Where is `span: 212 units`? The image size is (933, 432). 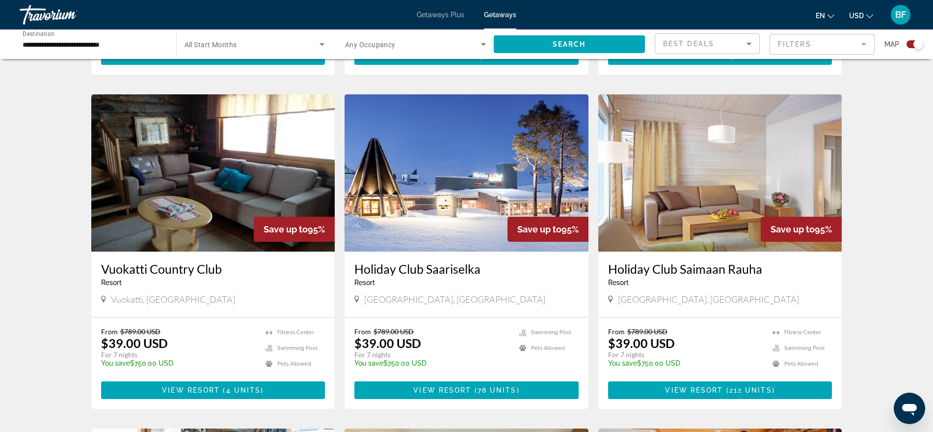
span: 212 units is located at coordinates (751, 390).